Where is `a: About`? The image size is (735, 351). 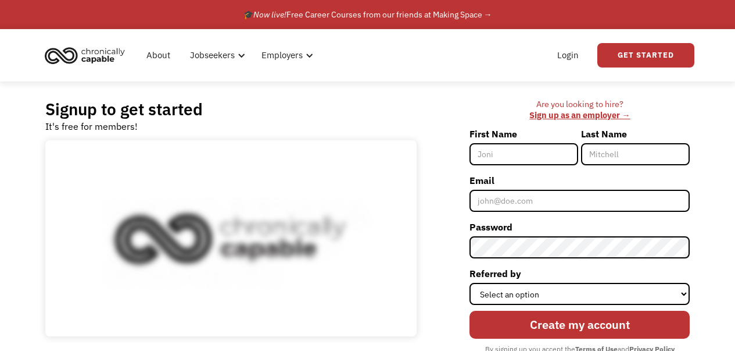
a: About is located at coordinates (158, 55).